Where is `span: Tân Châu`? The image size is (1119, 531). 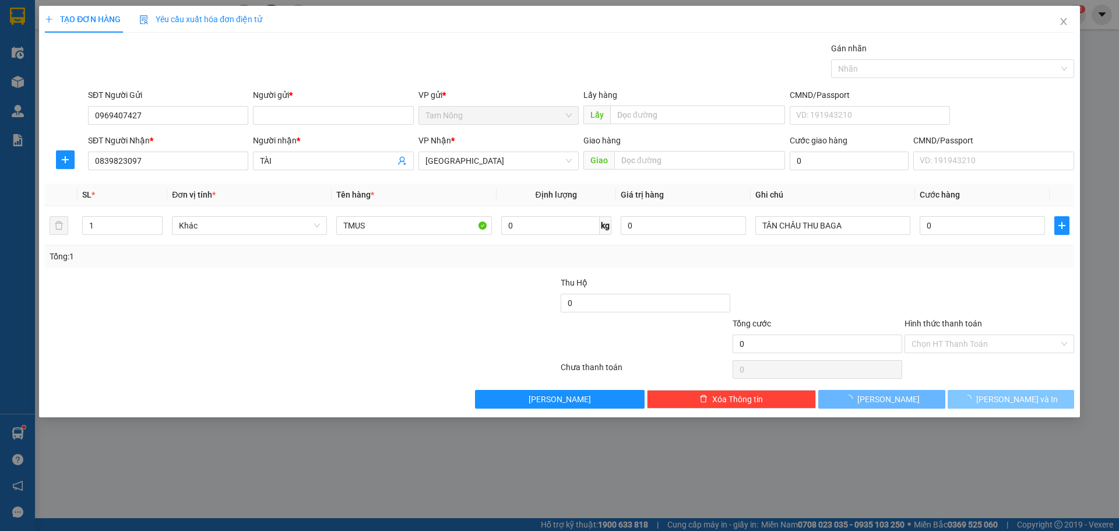
span: Tân Châu is located at coordinates (499, 161).